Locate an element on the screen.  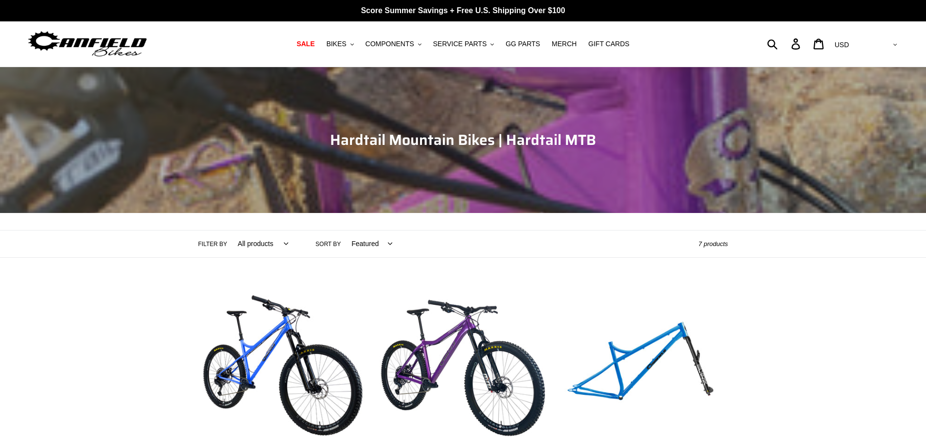
span: GG PARTS is located at coordinates (523, 44).